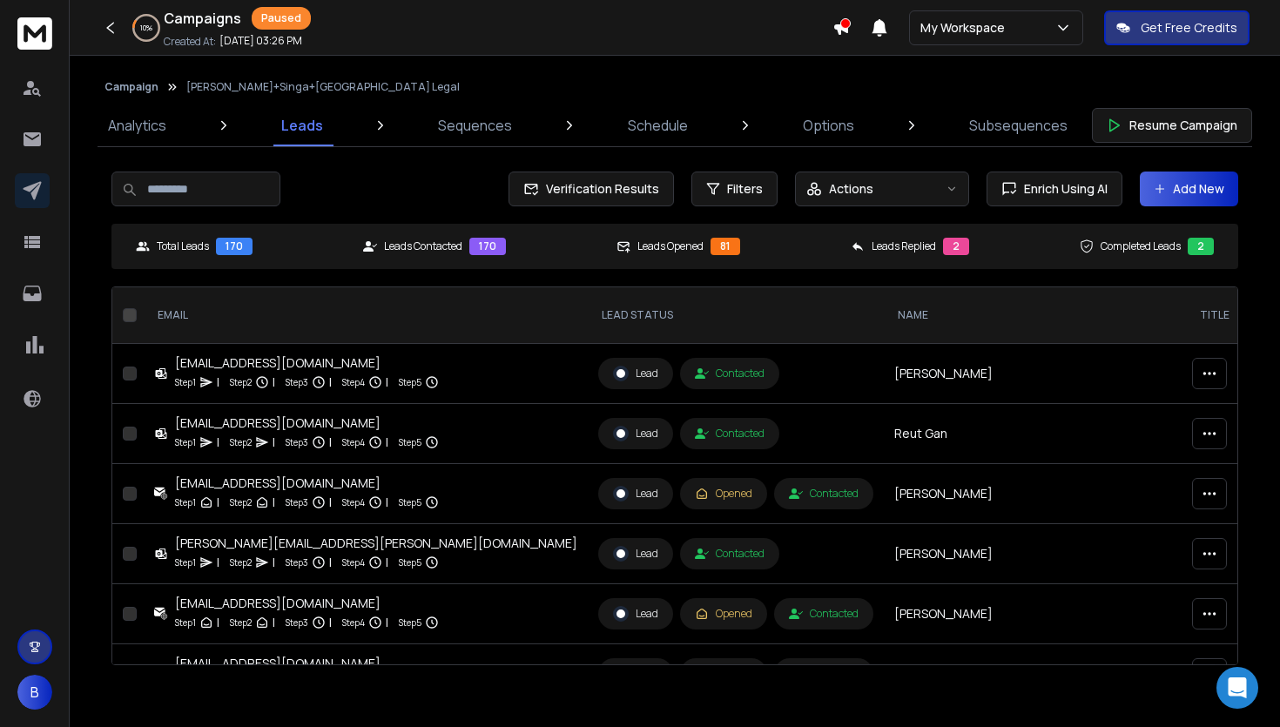  I want to click on button: Campaign, so click(132, 87).